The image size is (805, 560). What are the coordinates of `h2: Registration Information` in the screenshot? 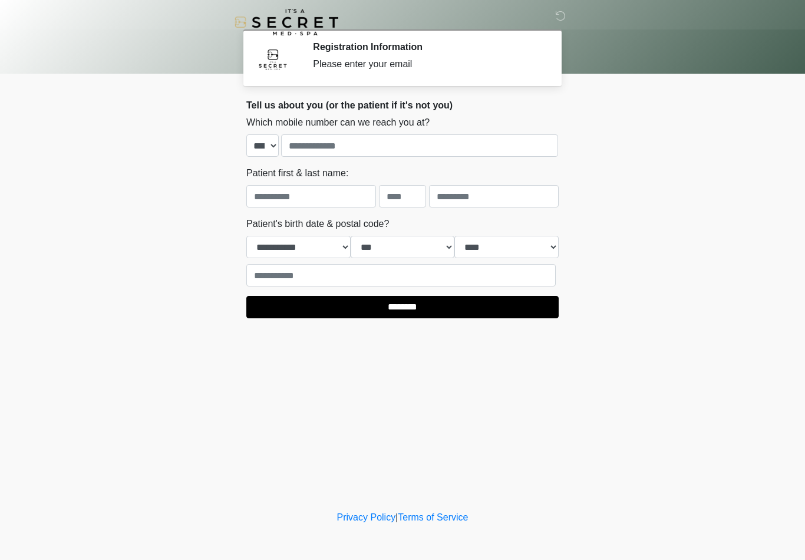 It's located at (427, 47).